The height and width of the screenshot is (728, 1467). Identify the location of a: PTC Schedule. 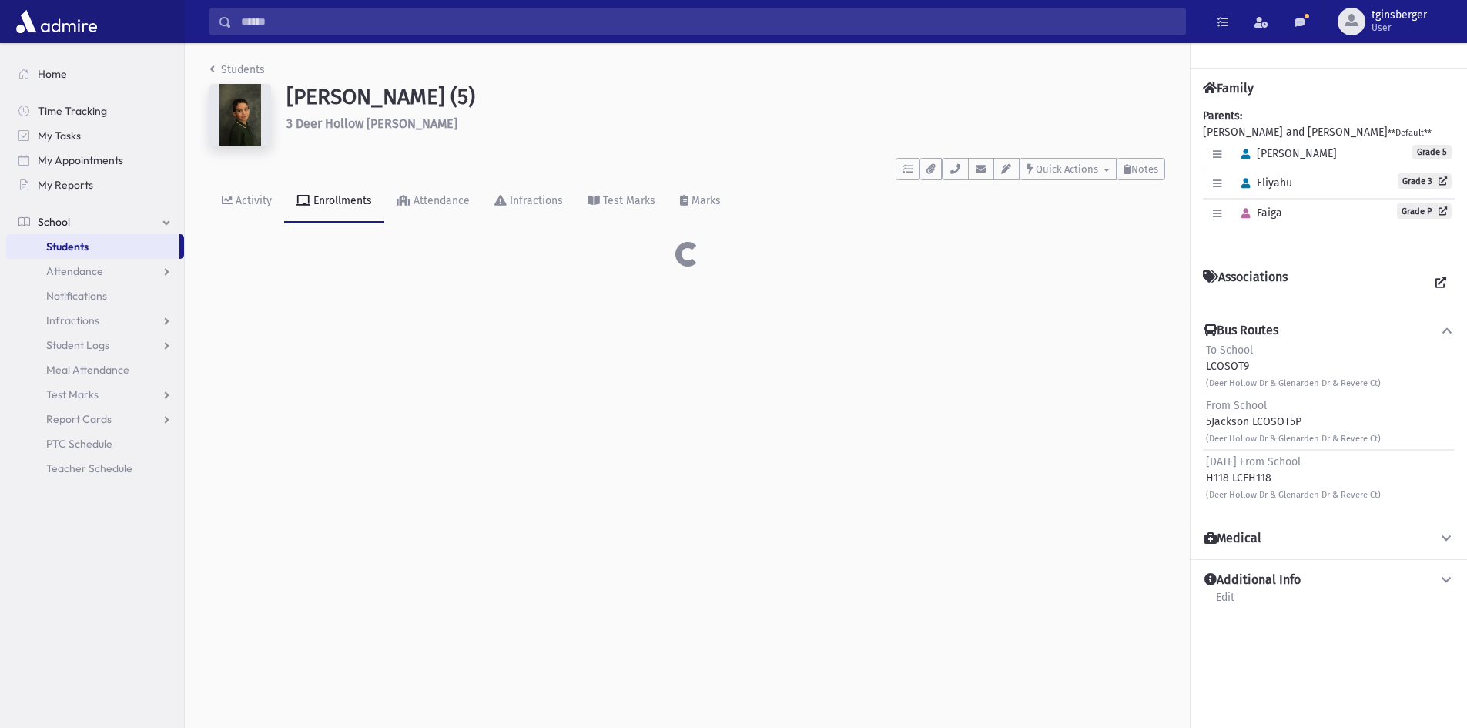
(95, 444).